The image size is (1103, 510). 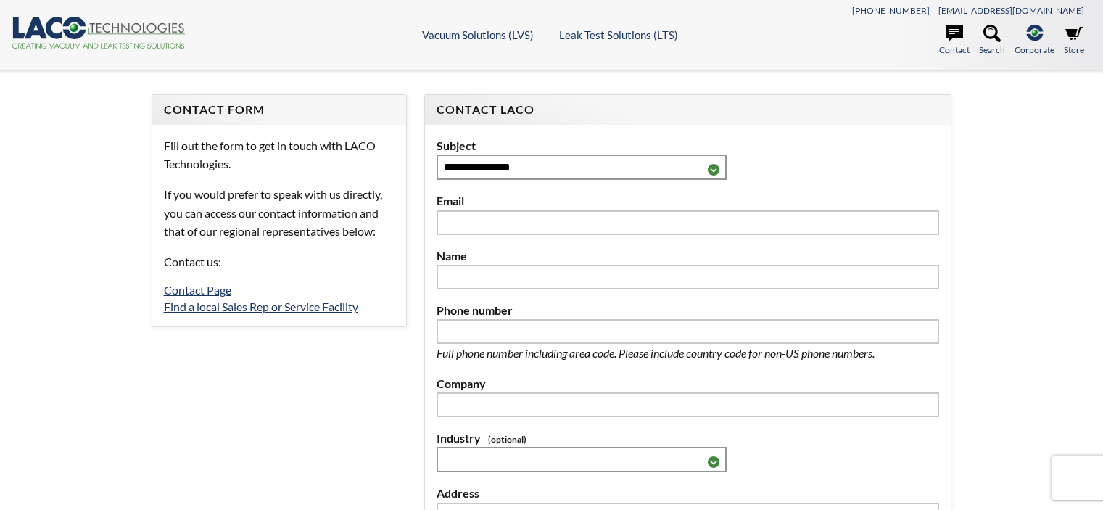 What do you see at coordinates (279, 155) in the screenshot?
I see `p: Fill out the form to get in touch with LACO Technologies.` at bounding box center [279, 155].